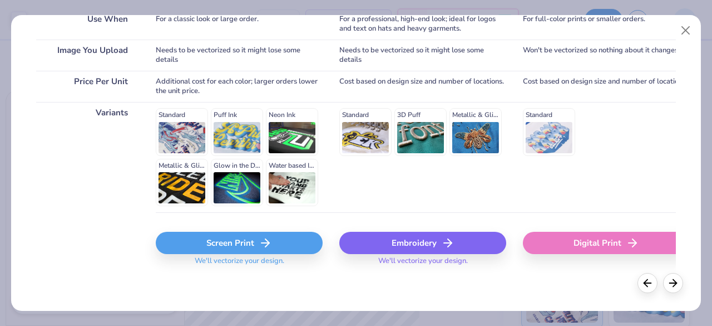 The image size is (712, 326). Describe the element at coordinates (239, 24) in the screenshot. I see `div: For a classic look or large order.` at that location.